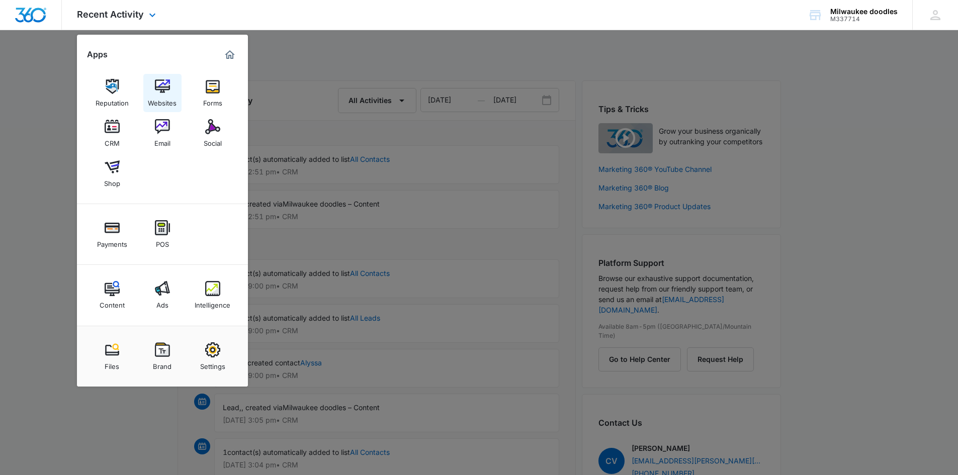 This screenshot has height=475, width=958. I want to click on a: Brand, so click(162, 357).